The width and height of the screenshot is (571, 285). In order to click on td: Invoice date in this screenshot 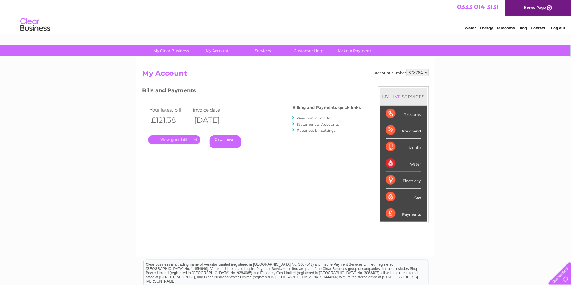, I will do `click(213, 110)`.